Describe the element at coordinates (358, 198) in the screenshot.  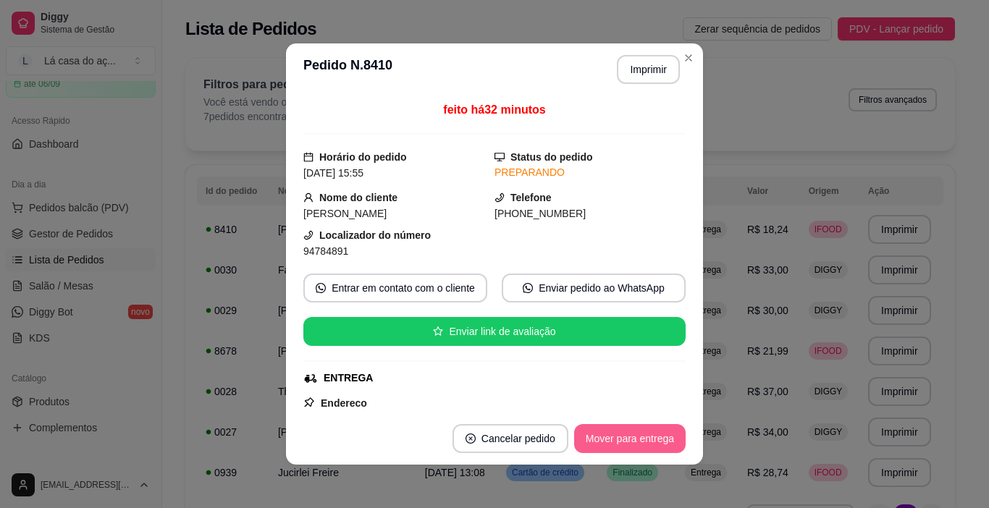
I see `strong: Nome do cliente` at that location.